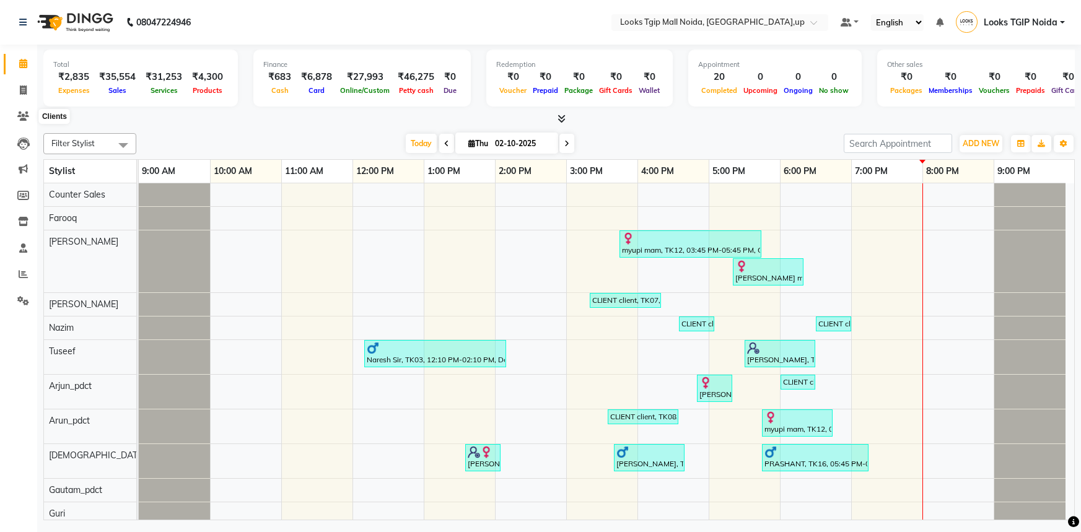  Describe the element at coordinates (70, 386) in the screenshot. I see `span: Arjun_pdct` at that location.